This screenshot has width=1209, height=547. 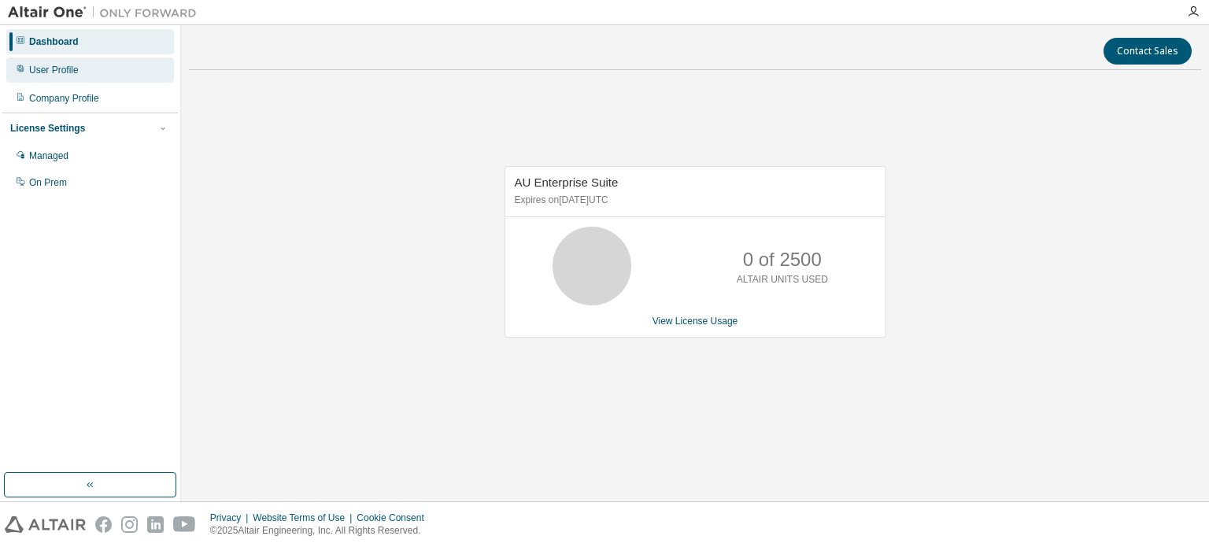 I want to click on img: Altair One, so click(x=106, y=13).